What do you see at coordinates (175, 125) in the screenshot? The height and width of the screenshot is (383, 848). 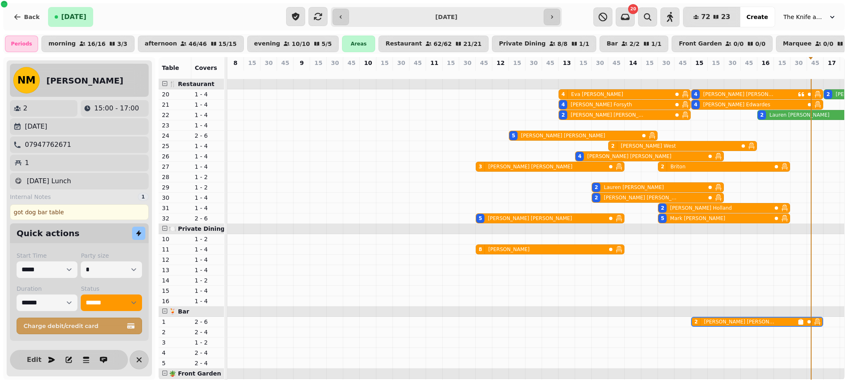 I see `p: 23` at bounding box center [175, 125].